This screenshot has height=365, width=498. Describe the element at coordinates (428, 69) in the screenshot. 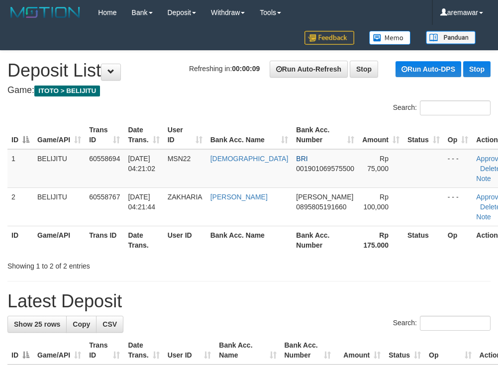

I see `a: Run Auto-DPS` at that location.